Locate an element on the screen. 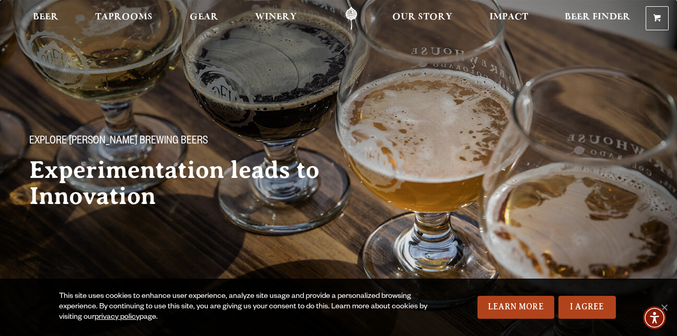 The height and width of the screenshot is (336, 677). span: Our Story is located at coordinates (422, 17).